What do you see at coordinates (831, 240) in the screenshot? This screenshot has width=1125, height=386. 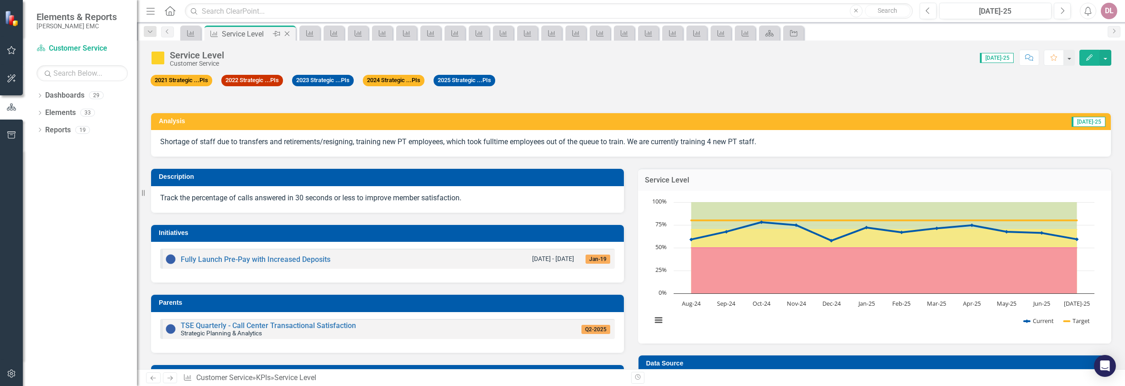 I see `path: Dec-24, 57.8. Current.` at bounding box center [831, 240].